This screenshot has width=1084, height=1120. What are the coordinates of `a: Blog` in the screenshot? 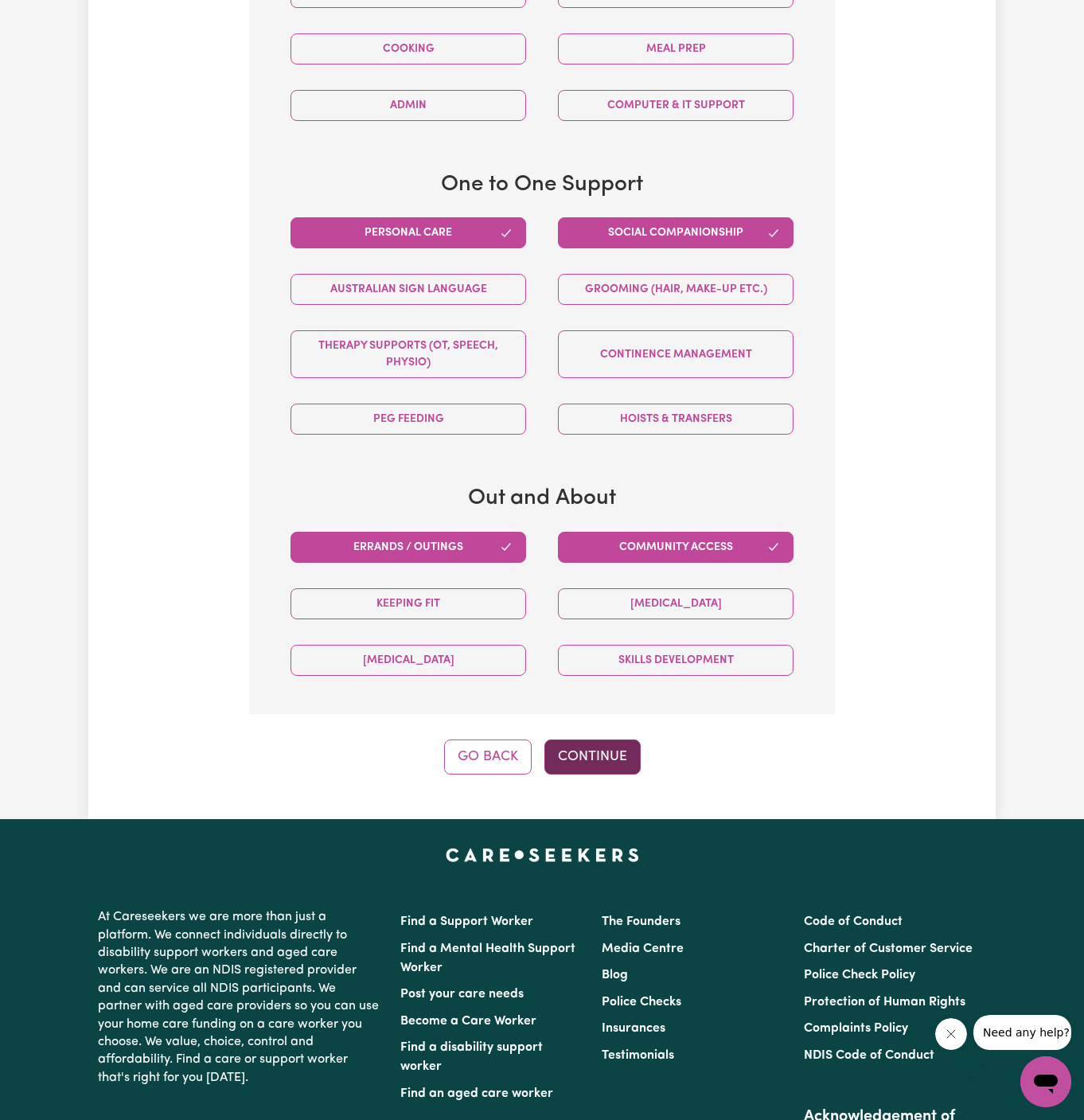 It's located at (614, 975).